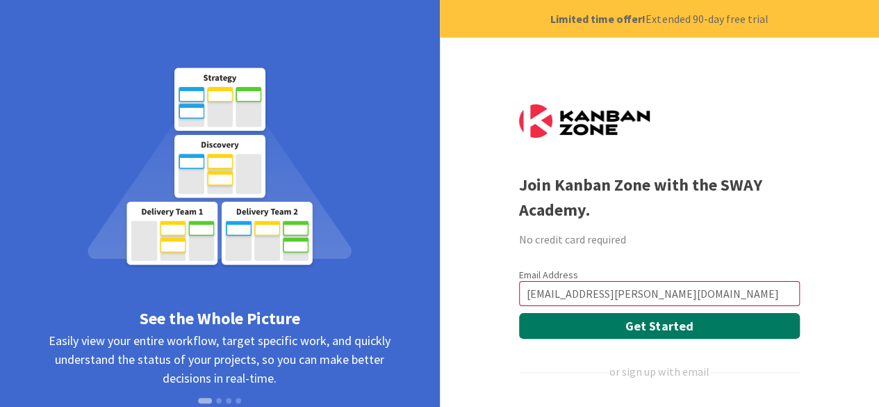 This screenshot has width=879, height=407. Describe the element at coordinates (660, 239) in the screenshot. I see `div: No credit card required` at that location.